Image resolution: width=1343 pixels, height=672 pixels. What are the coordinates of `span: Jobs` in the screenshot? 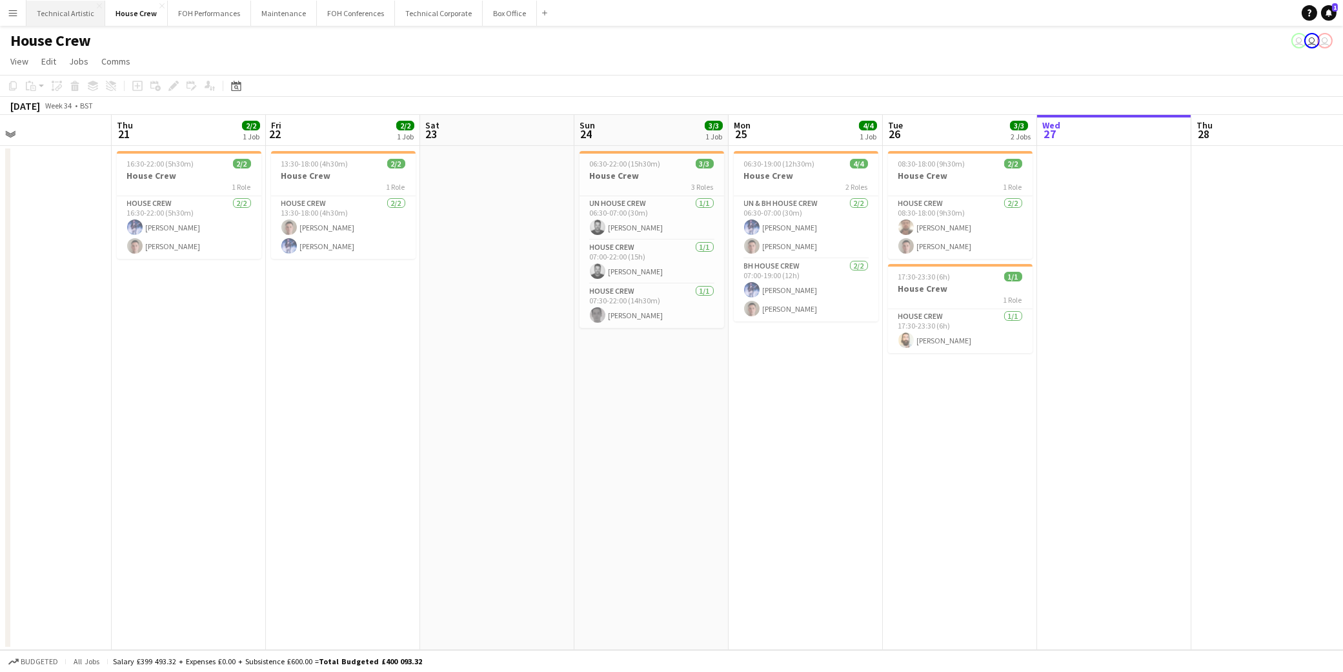 It's located at (79, 61).